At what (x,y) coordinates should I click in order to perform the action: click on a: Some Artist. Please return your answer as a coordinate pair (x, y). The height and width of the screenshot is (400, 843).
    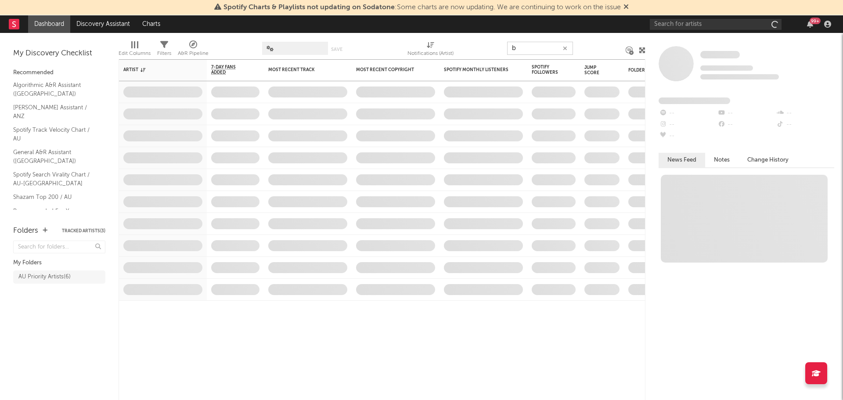
    Looking at the image, I should click on (720, 55).